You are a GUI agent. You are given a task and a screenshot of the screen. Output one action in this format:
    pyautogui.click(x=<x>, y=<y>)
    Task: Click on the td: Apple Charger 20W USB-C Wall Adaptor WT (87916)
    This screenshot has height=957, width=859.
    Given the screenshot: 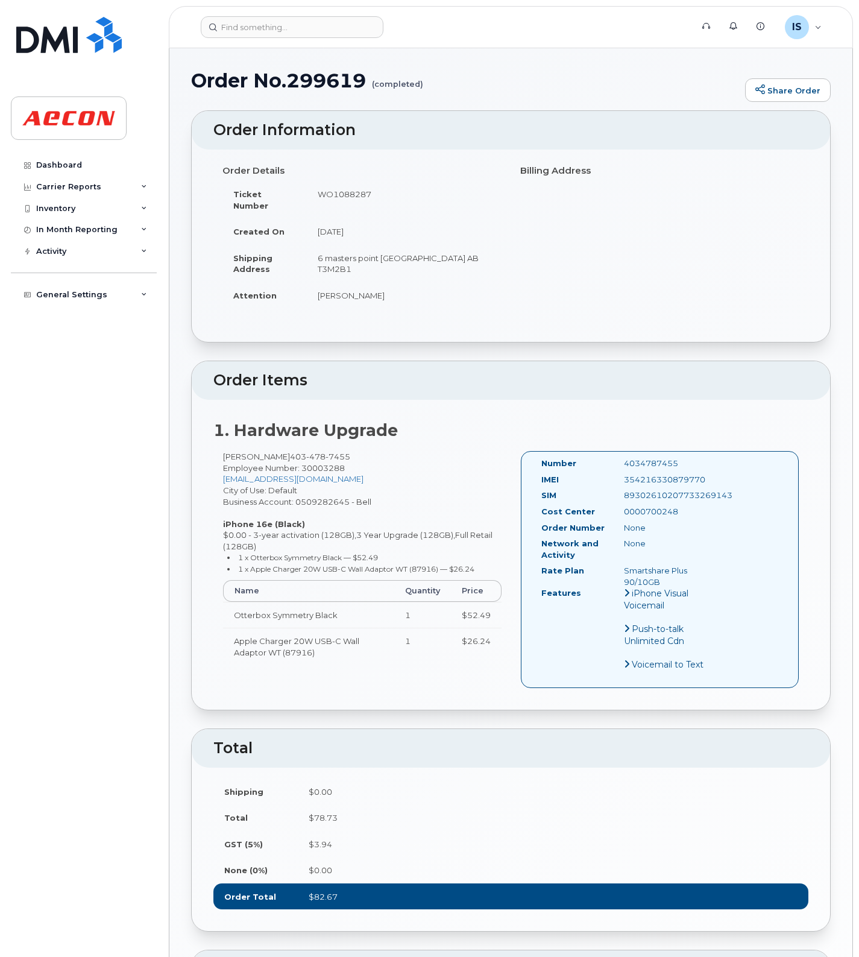 What is the action you would take?
    pyautogui.click(x=309, y=647)
    